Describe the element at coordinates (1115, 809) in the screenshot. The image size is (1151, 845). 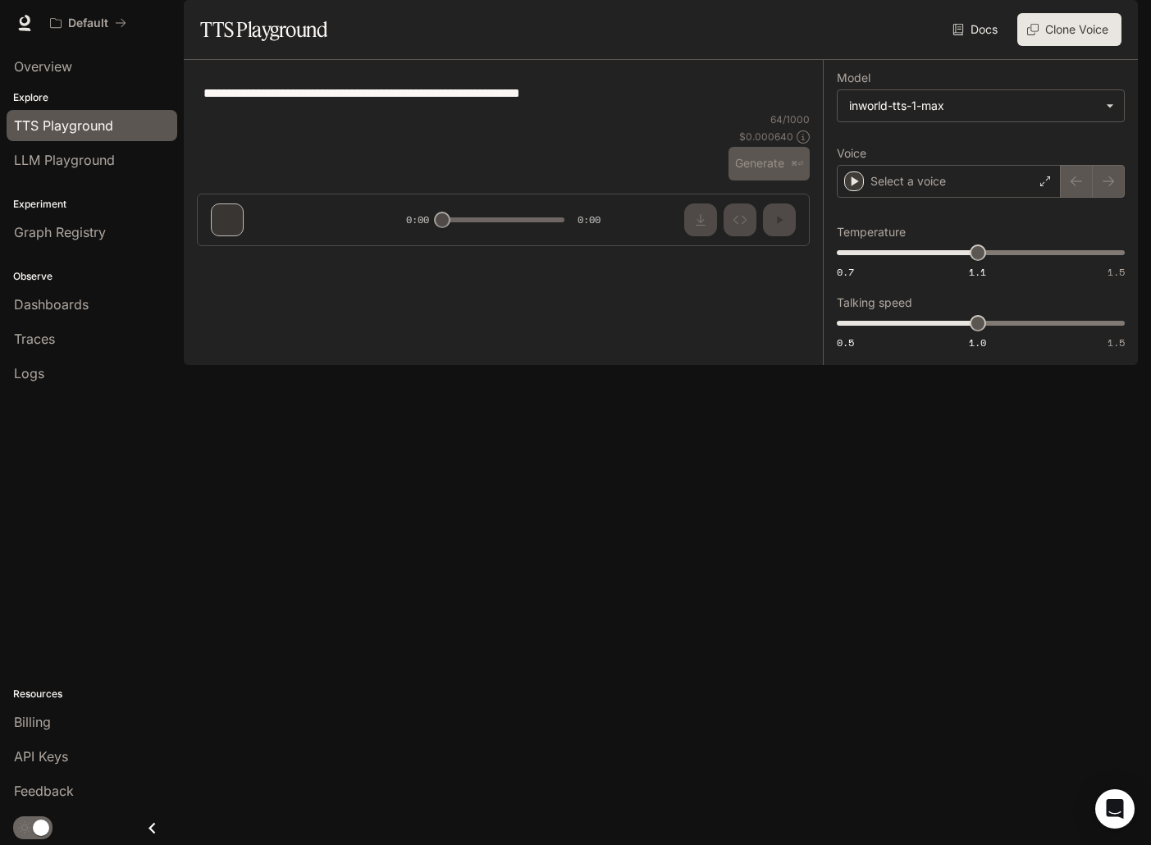
I see `div: Open Intercom Messenger` at that location.